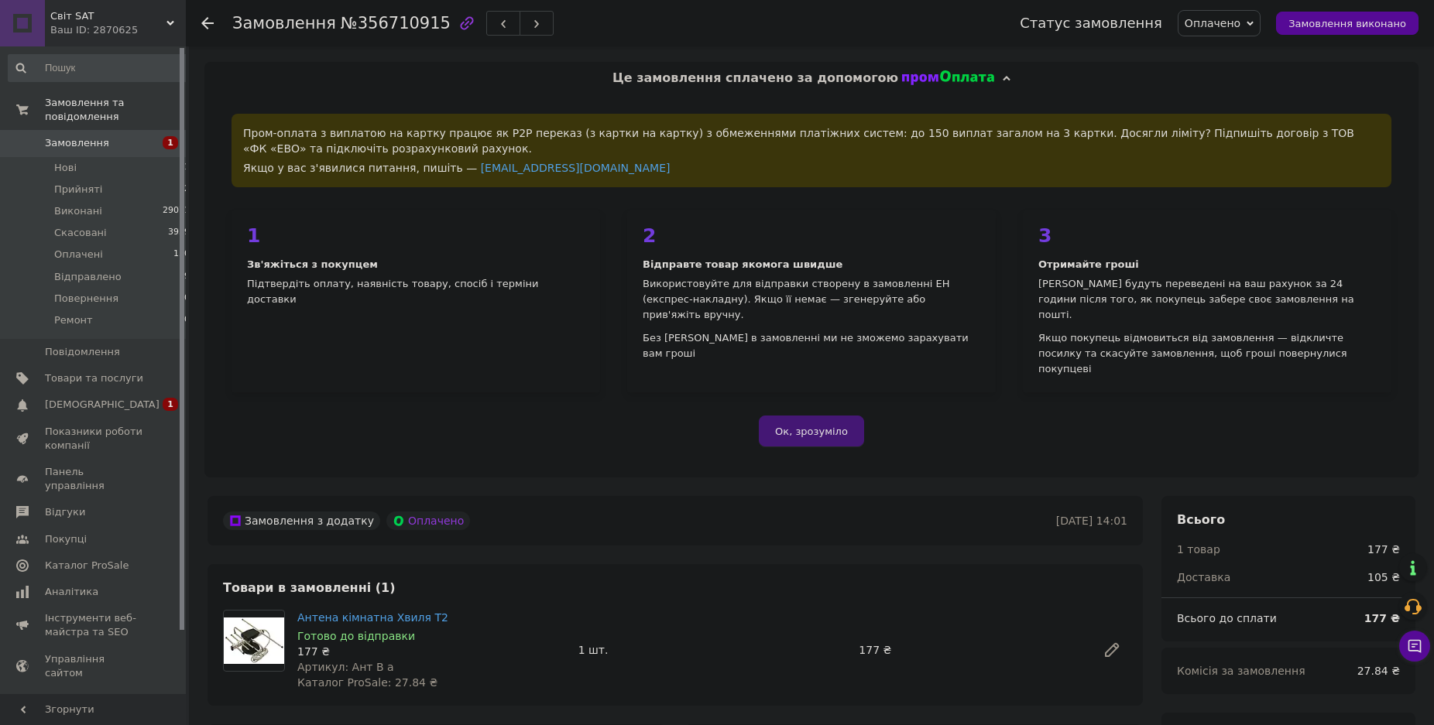  What do you see at coordinates (78, 255) in the screenshot?
I see `span: Оплачені` at bounding box center [78, 255].